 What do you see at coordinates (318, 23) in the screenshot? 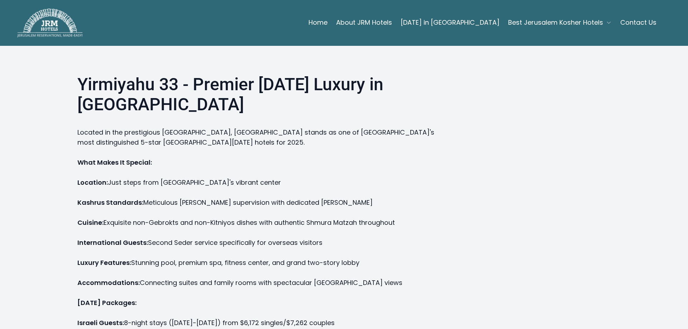
I see `a: Home` at bounding box center [318, 23].